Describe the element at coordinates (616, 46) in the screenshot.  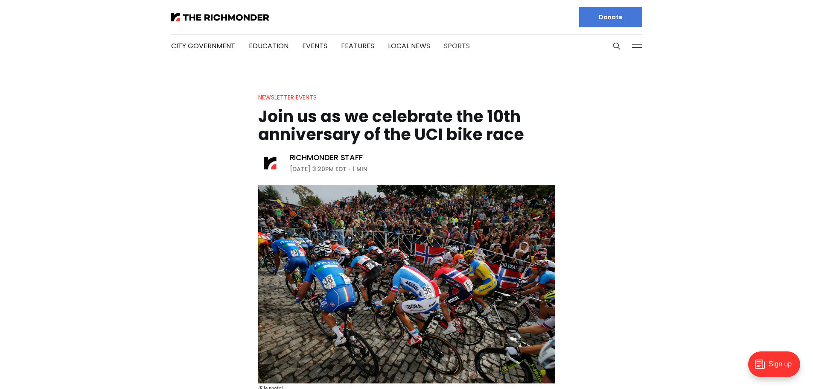
I see `button: Search this site` at that location.